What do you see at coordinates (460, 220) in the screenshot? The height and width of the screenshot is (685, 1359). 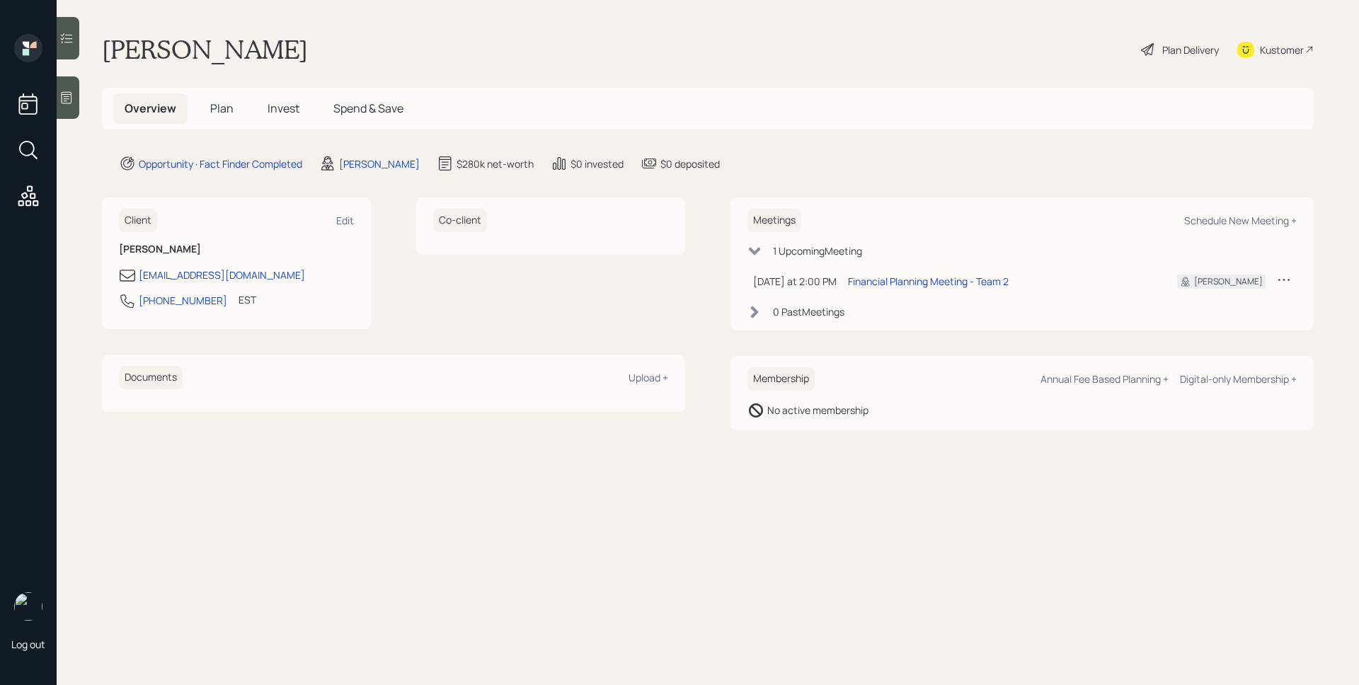 I see `h6: Co-client` at bounding box center [460, 220].